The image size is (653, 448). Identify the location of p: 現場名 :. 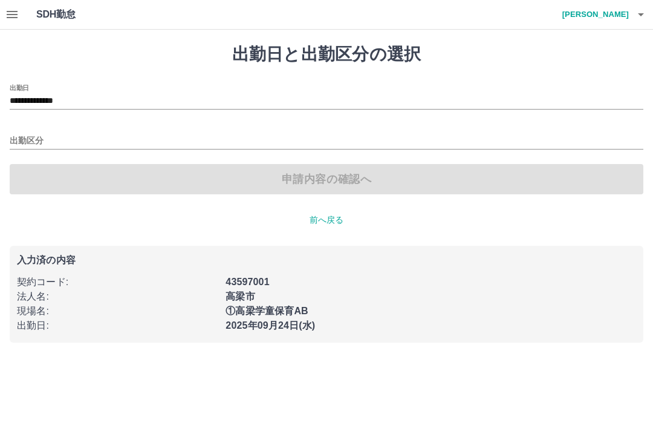
(117, 311).